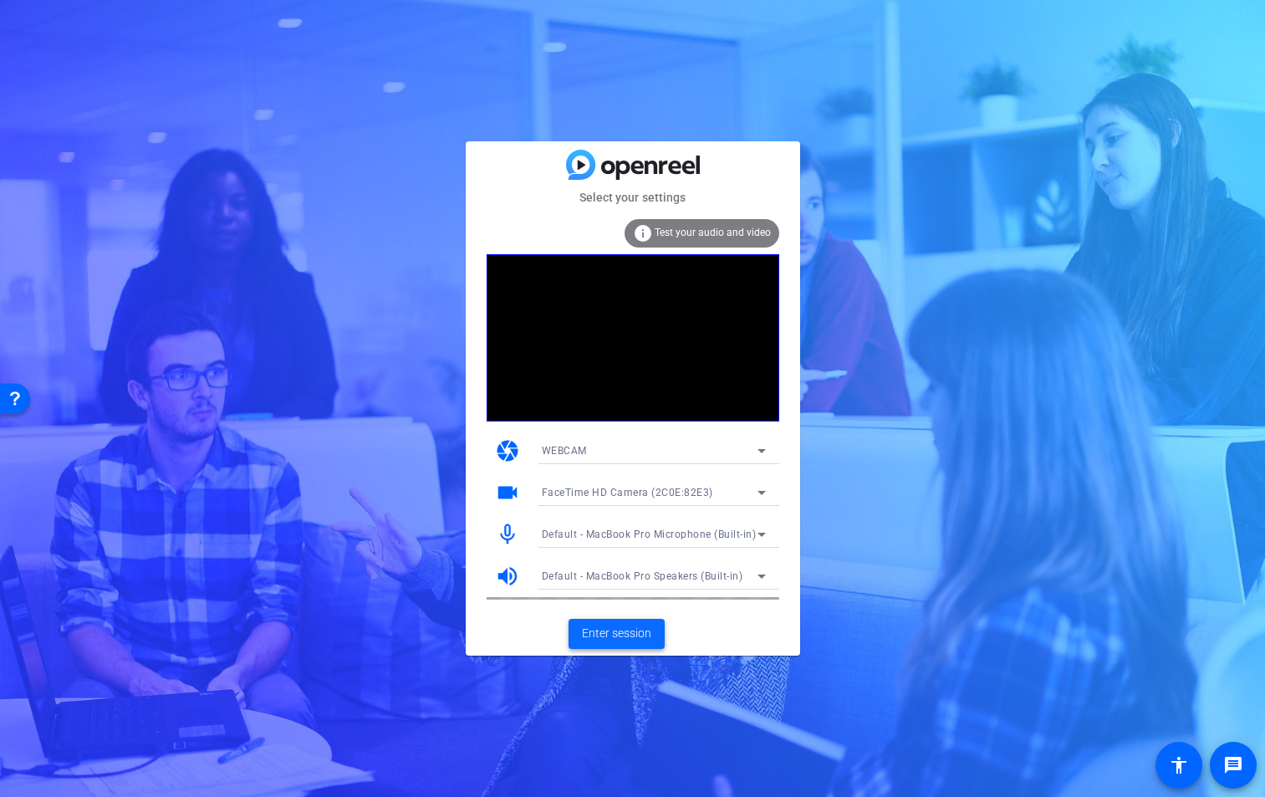 The height and width of the screenshot is (797, 1265). What do you see at coordinates (508, 451) in the screenshot?
I see `mat-icon: camera` at bounding box center [508, 451].